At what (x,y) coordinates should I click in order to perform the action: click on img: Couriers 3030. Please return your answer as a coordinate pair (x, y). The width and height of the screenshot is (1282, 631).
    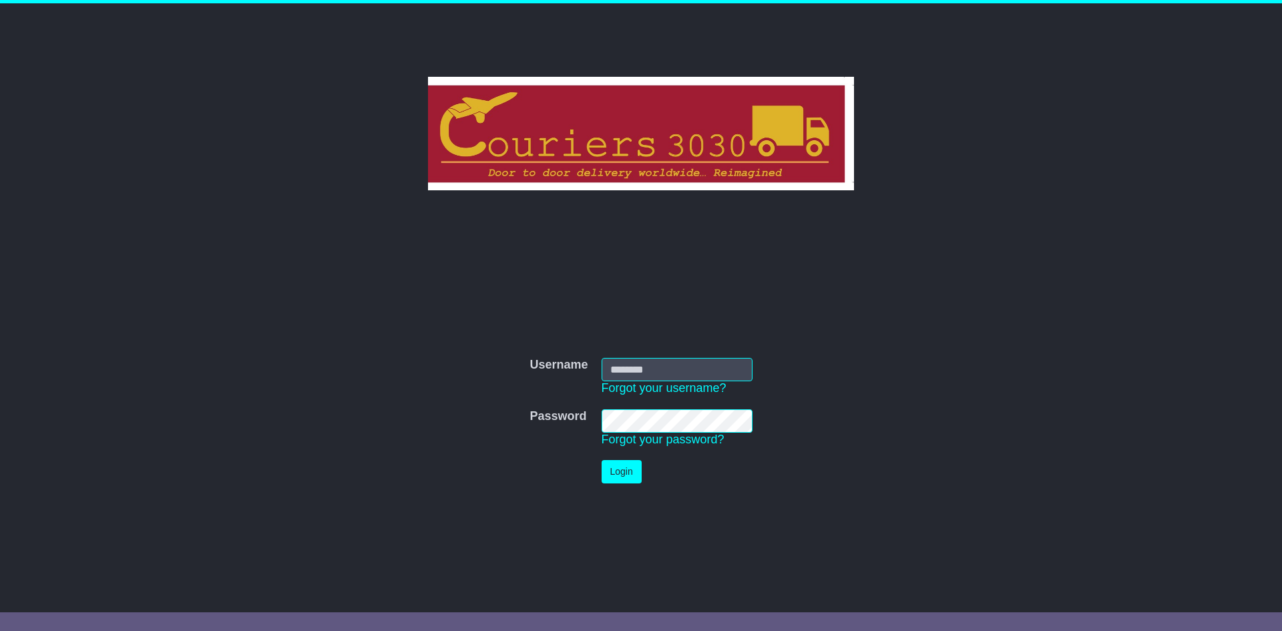
    Looking at the image, I should click on (641, 134).